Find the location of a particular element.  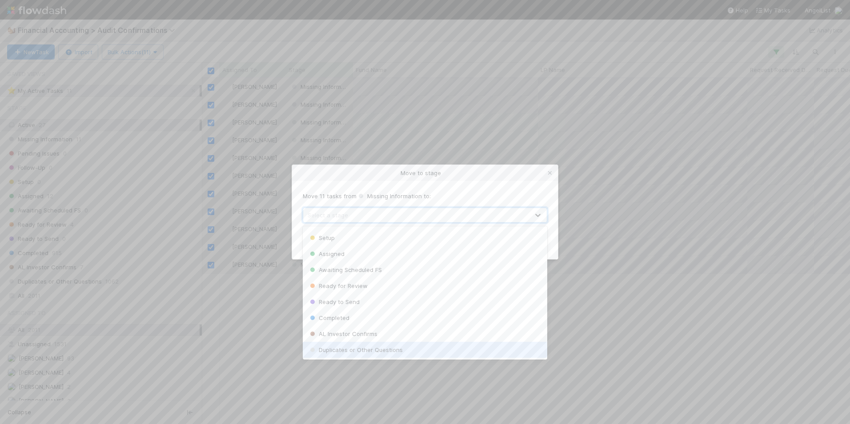

span: AL Investor Confirms is located at coordinates (343, 334).